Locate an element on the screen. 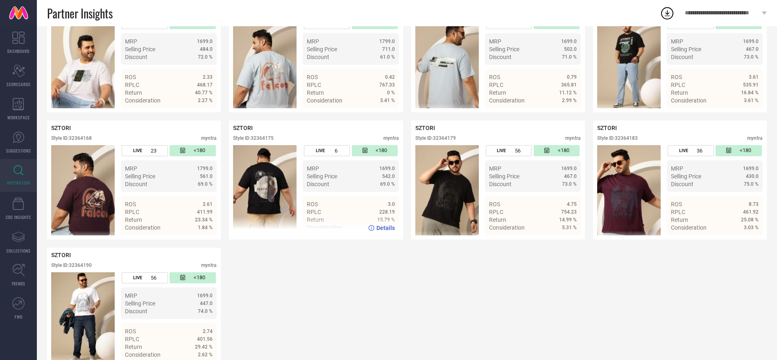 Image resolution: width=777 pixels, height=360 pixels. div: Style ID: 32364168 is located at coordinates (71, 138).